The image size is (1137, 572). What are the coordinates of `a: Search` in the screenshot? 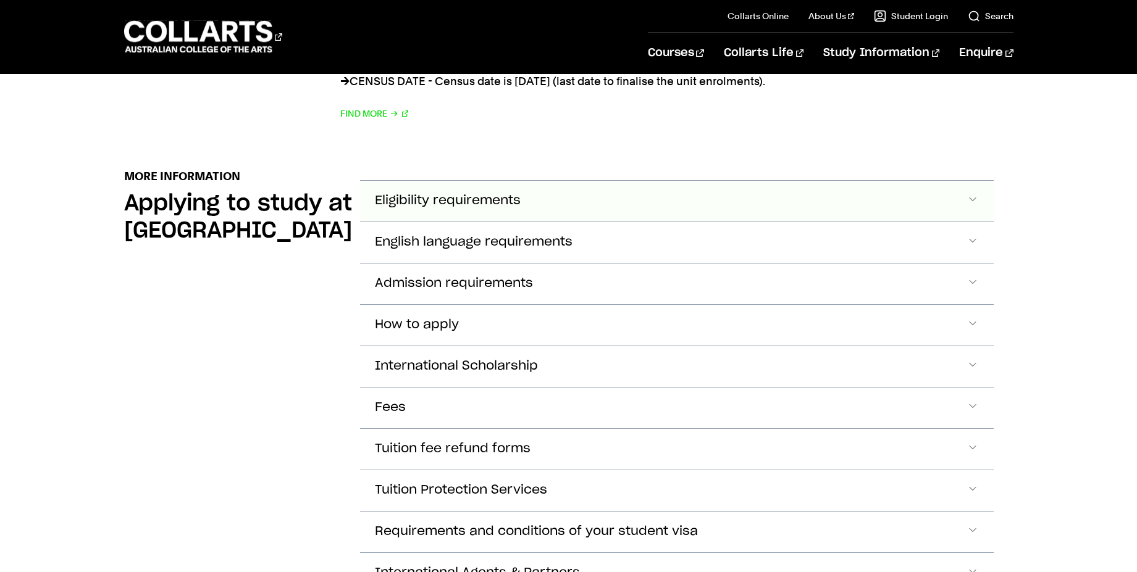 It's located at (991, 16).